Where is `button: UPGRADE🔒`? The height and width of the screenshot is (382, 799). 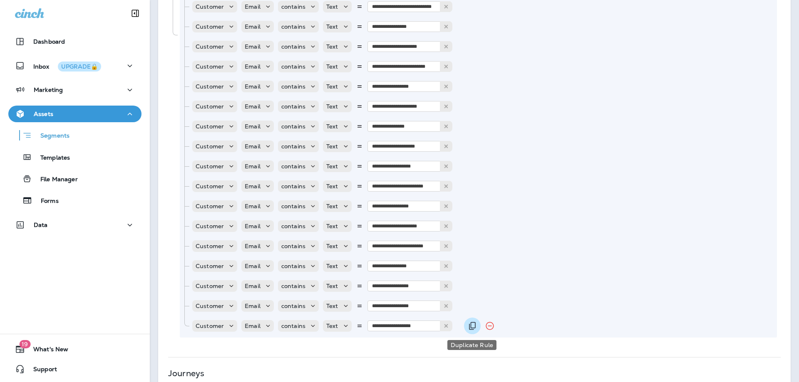
button: UPGRADE🔒 is located at coordinates (79, 67).